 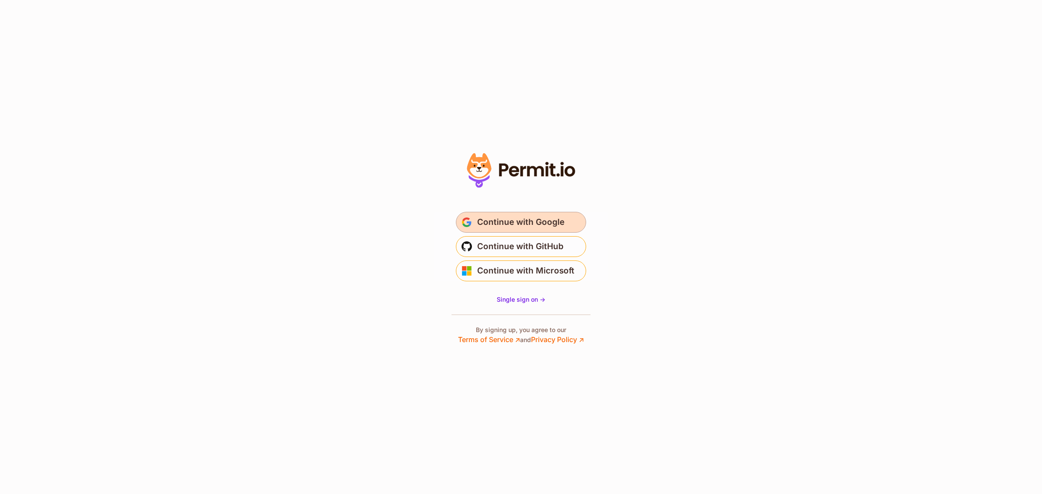 I want to click on button: Continue with Google, so click(x=521, y=222).